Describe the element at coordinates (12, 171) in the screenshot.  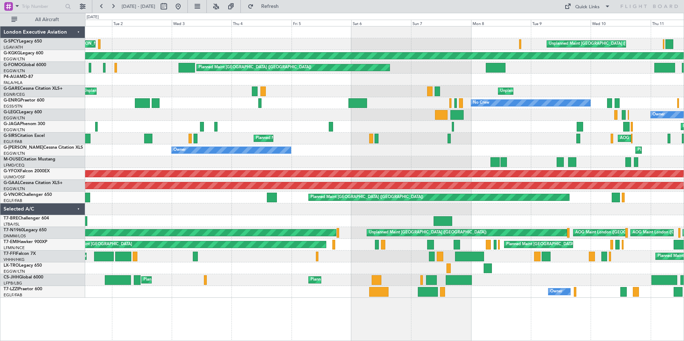
I see `span: G-YFOX` at that location.